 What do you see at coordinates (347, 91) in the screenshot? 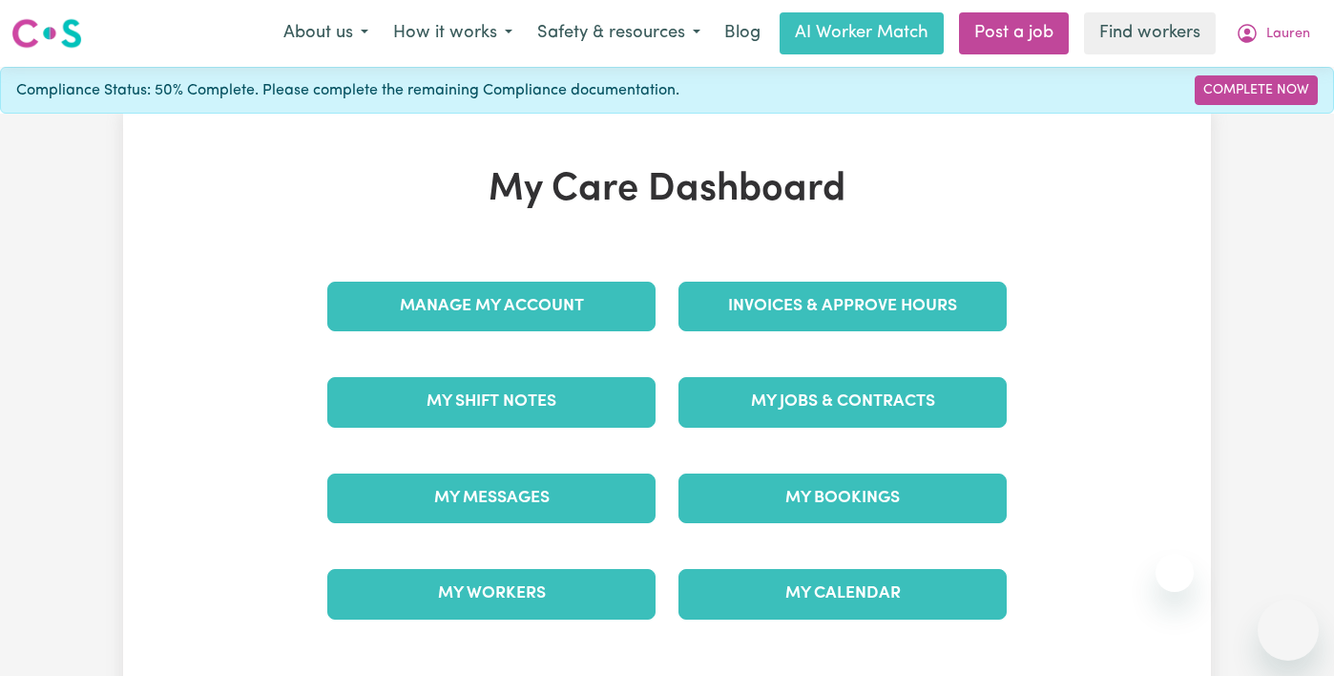
I see `span: Compliance Status: 50% Complete. Please complete the remaining Compliance documentation.` at bounding box center [347, 91].